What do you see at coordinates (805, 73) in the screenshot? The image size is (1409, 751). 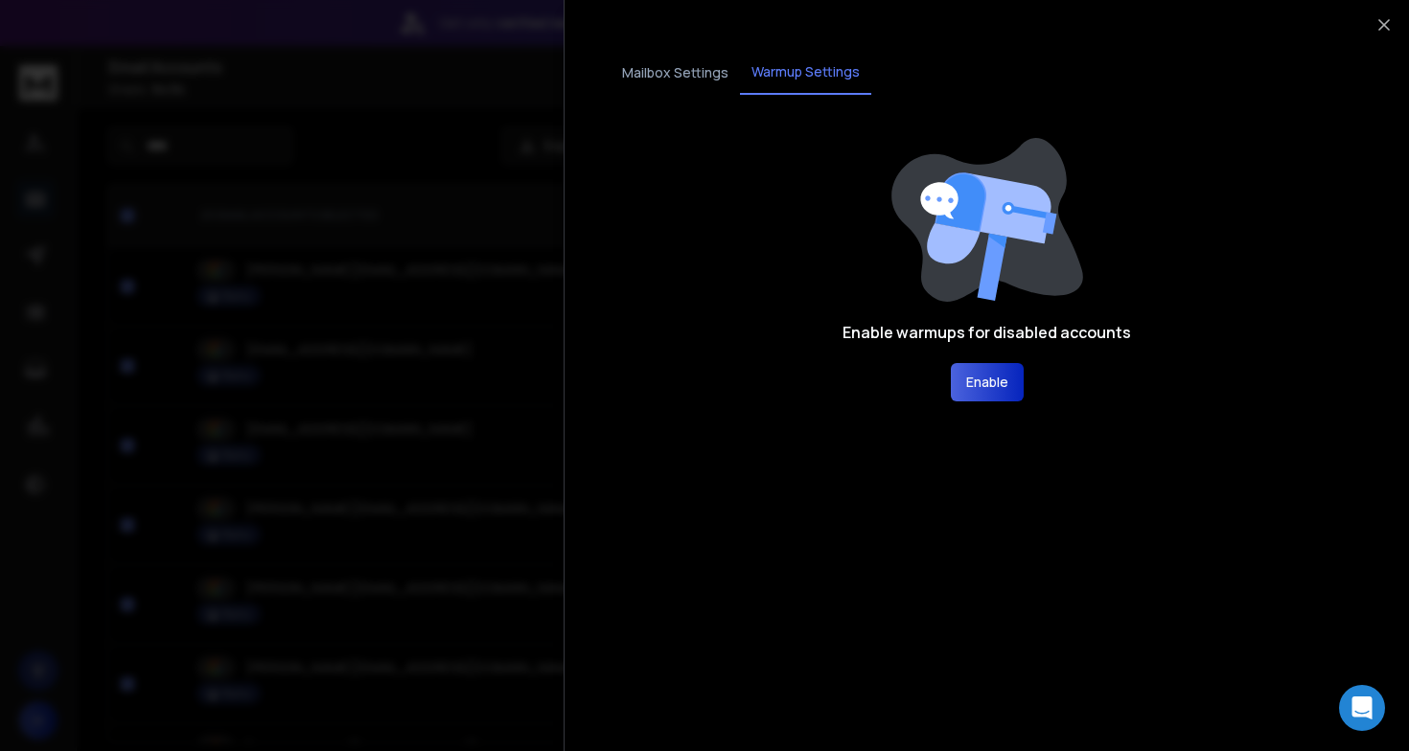 I see `button: Warmup Settings` at bounding box center [805, 73].